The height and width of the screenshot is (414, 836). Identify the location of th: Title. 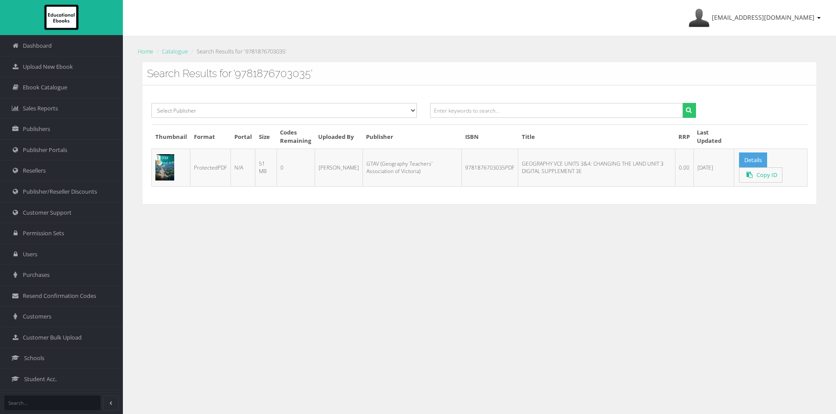
(596, 137).